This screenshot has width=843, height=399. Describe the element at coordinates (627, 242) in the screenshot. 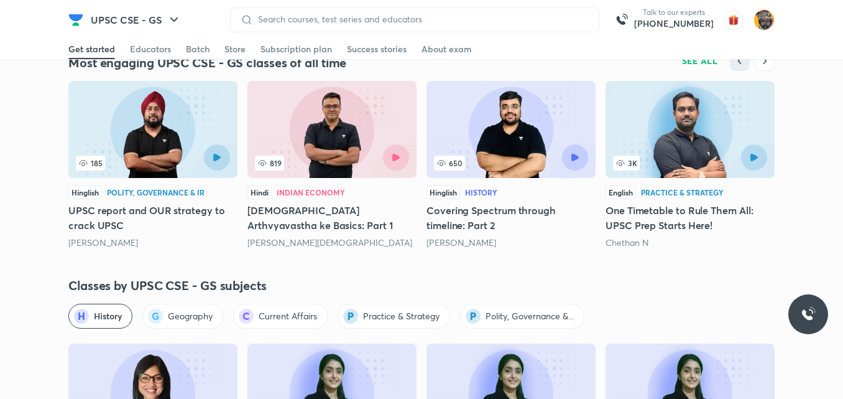

I see `a: Chethan N` at that location.